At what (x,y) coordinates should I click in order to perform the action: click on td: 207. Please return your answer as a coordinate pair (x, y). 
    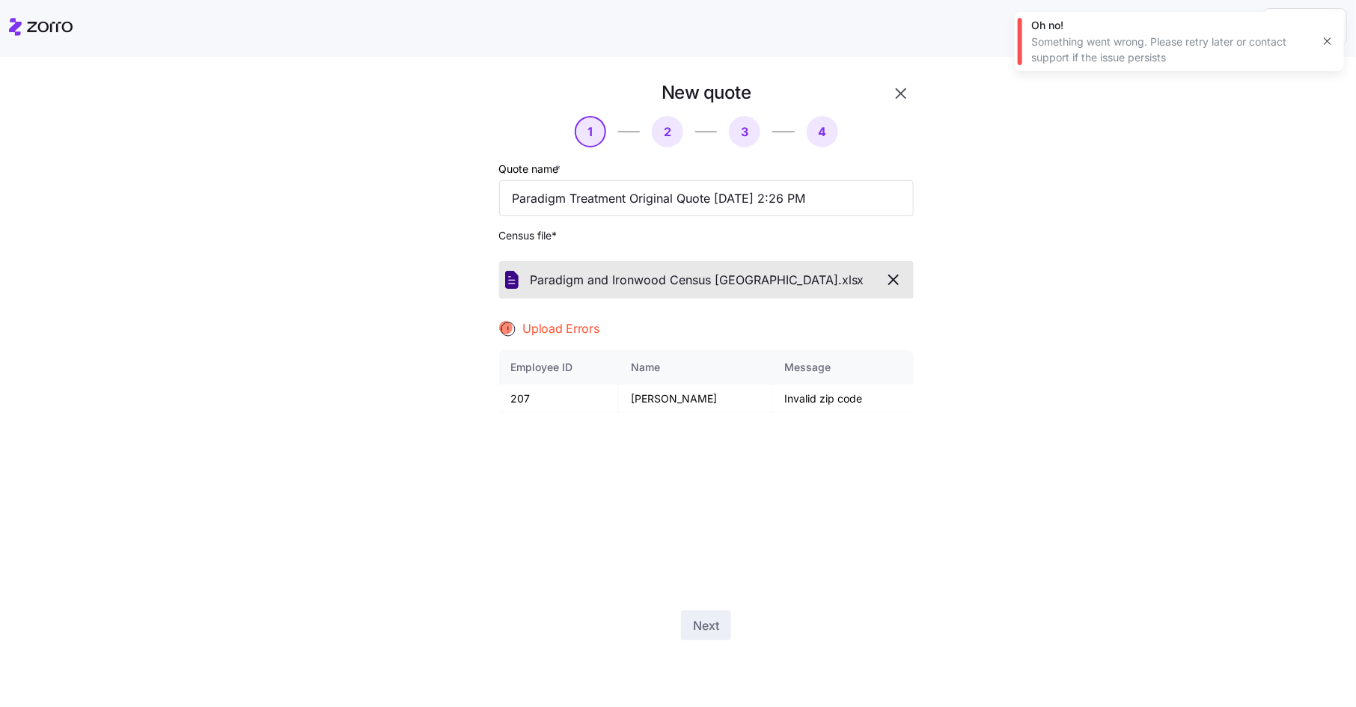
    Looking at the image, I should click on (559, 399).